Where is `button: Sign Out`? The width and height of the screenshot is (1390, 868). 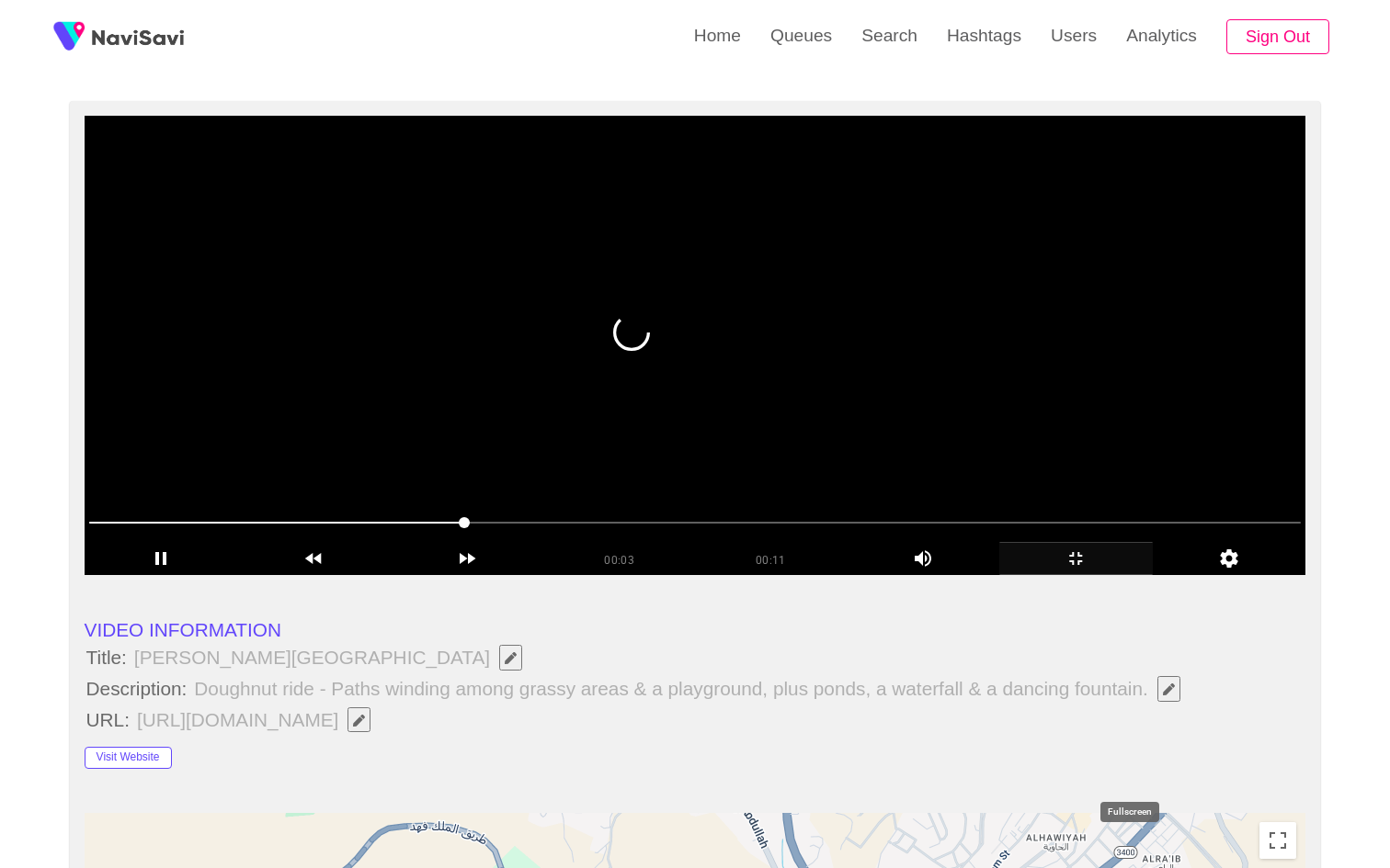
button: Sign Out is located at coordinates (1278, 36).